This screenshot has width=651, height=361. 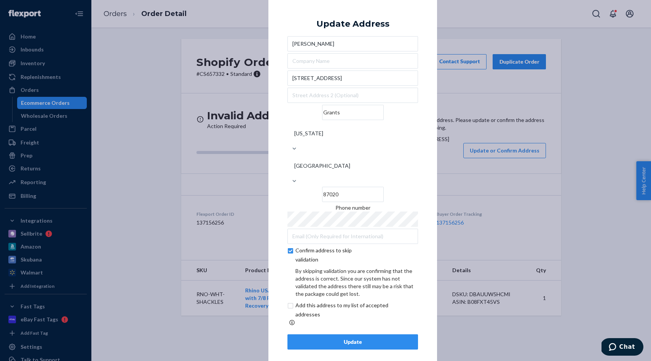 What do you see at coordinates (357, 282) in the screenshot?
I see `div: By skipping validation you are confirming that the address is correct. Since our system has not v...` at bounding box center [357, 282].